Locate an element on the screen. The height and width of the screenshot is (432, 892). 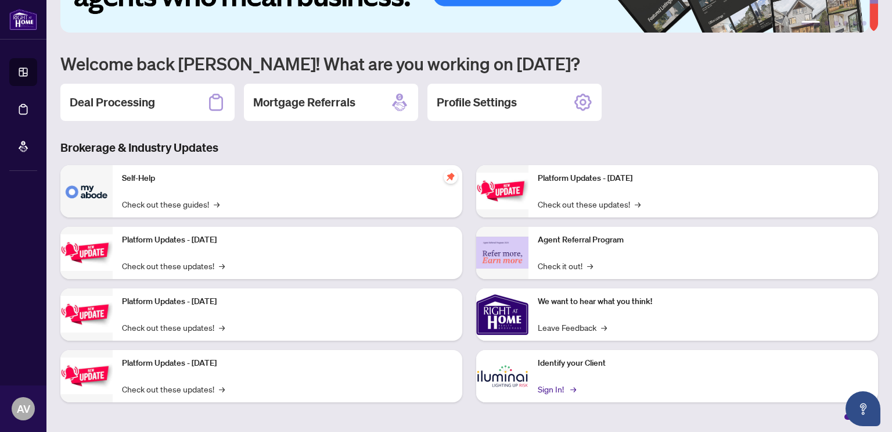
a: Sign In!→ is located at coordinates (556, 389).